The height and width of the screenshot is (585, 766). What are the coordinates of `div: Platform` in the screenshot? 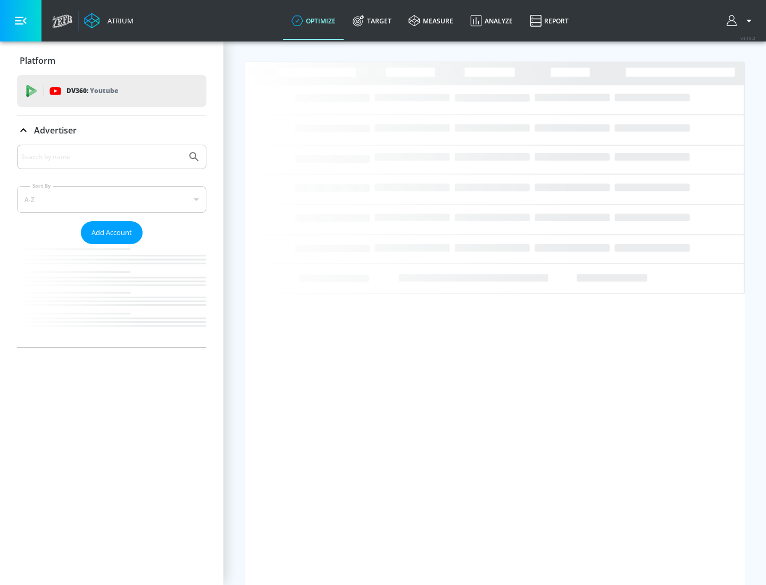 It's located at (112, 61).